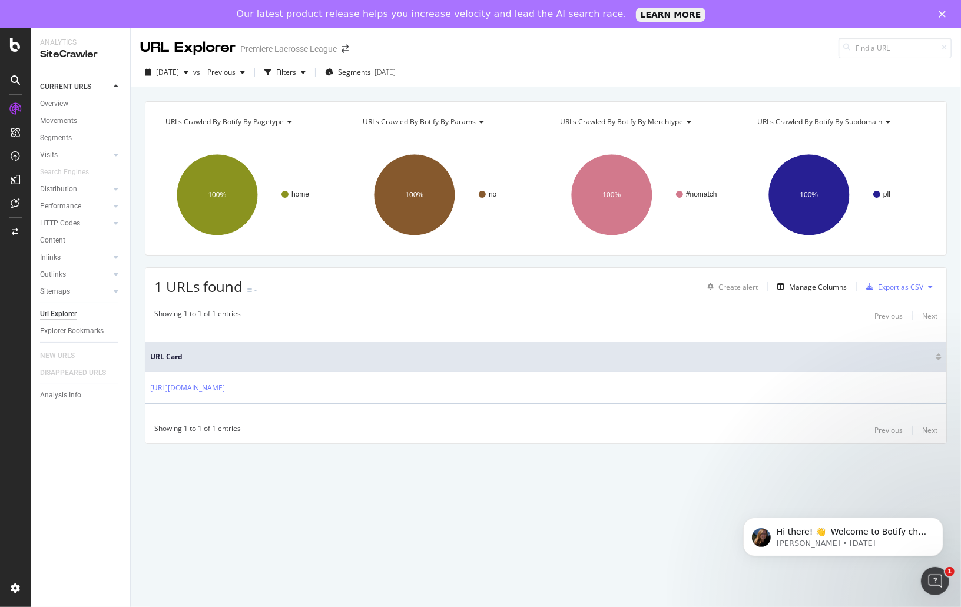 The height and width of the screenshot is (607, 961). I want to click on a: Distribution, so click(75, 189).